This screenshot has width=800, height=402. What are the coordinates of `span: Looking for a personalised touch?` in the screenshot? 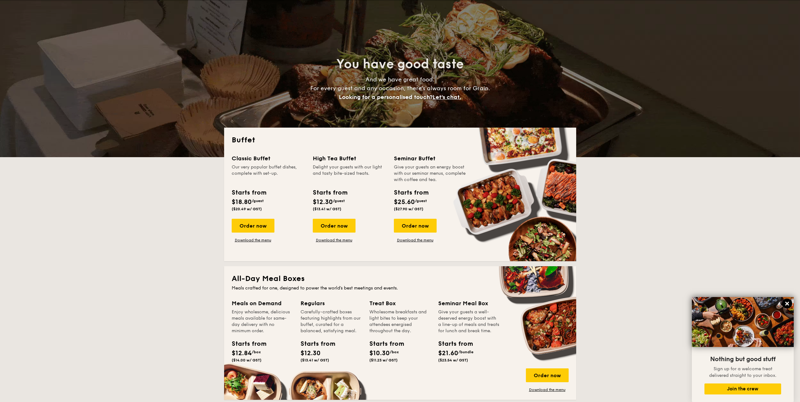 It's located at (386, 97).